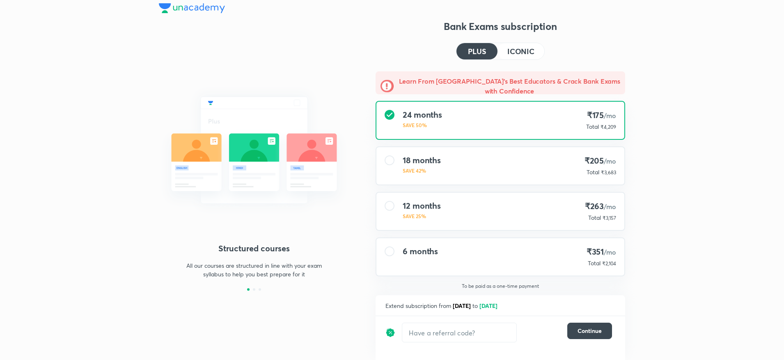 This screenshot has height=360, width=784. Describe the element at coordinates (521, 51) in the screenshot. I see `h4: ICONIC` at that location.